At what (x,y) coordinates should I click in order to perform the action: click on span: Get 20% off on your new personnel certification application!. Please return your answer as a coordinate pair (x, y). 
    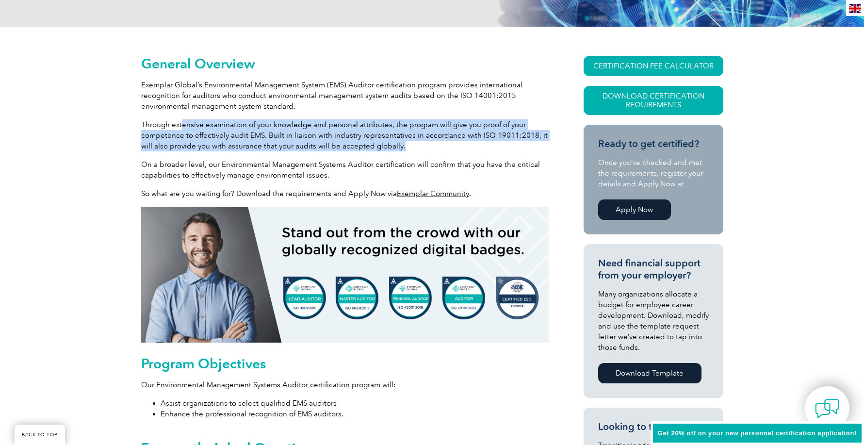
    Looking at the image, I should click on (758, 433).